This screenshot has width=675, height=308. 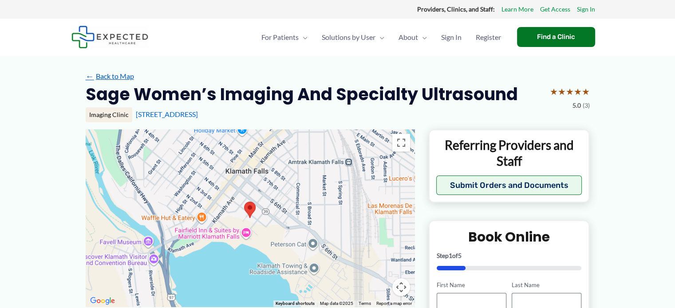 I want to click on p: Step of, so click(x=509, y=256).